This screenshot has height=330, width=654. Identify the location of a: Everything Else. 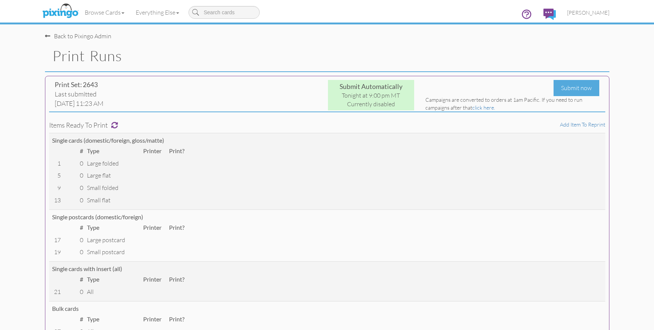
(157, 12).